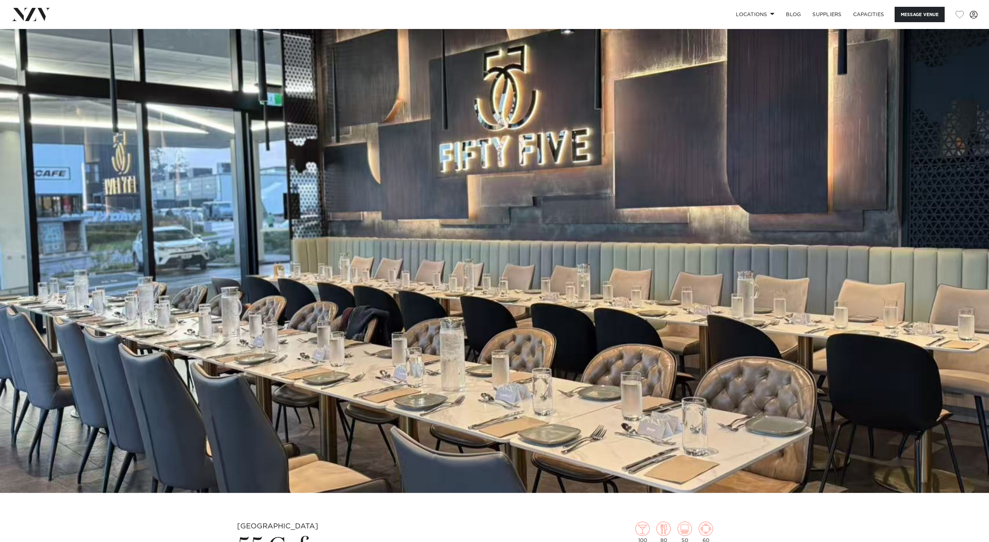  Describe the element at coordinates (685, 529) in the screenshot. I see `img: theatre.png` at that location.